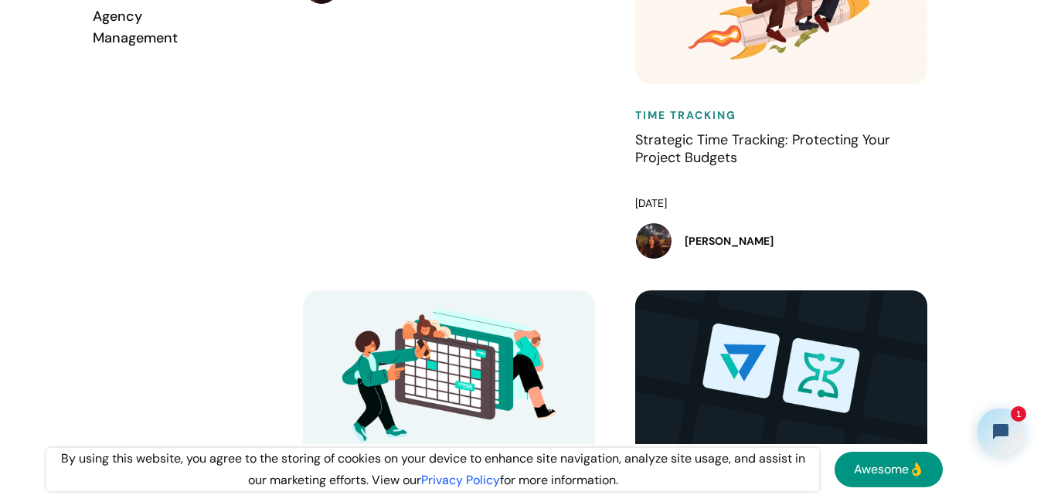  Describe the element at coordinates (460, 480) in the screenshot. I see `a: Privacy Policy` at that location.